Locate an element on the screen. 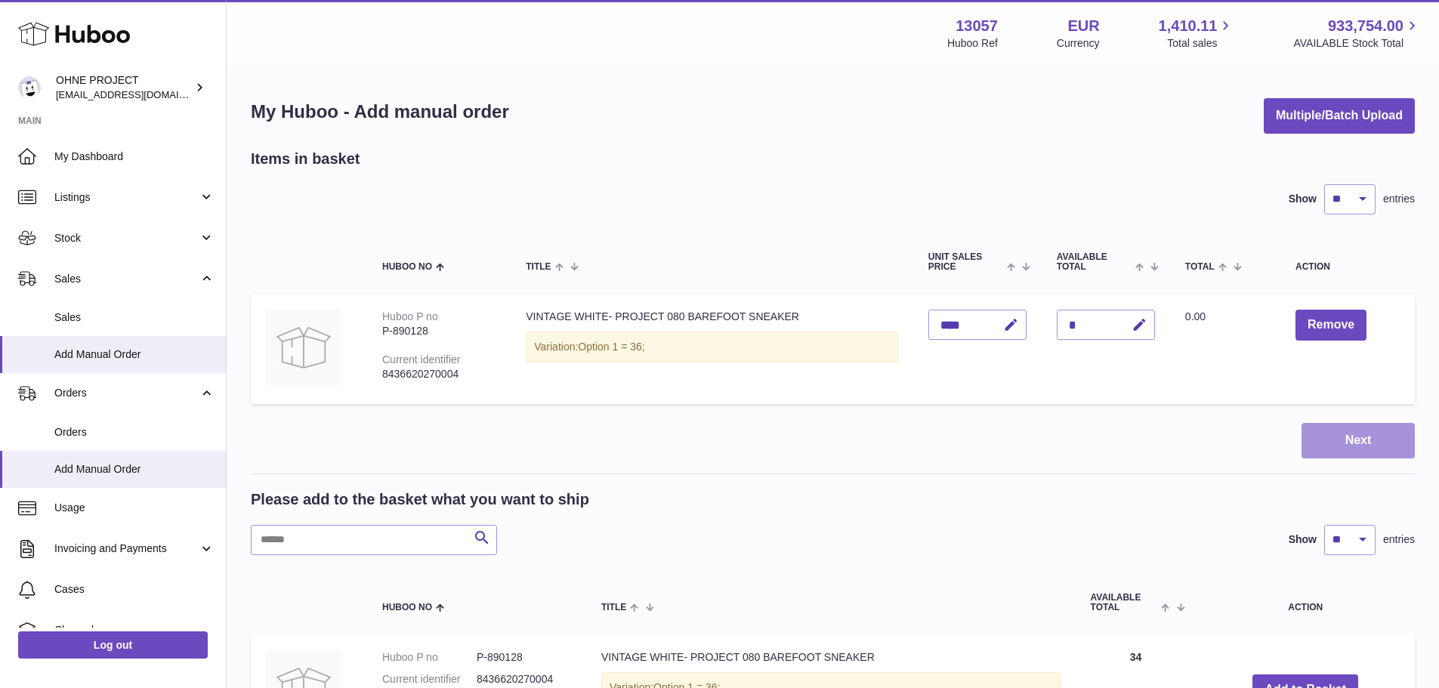 The height and width of the screenshot is (688, 1439). dd: P-890128 is located at coordinates (524, 657).